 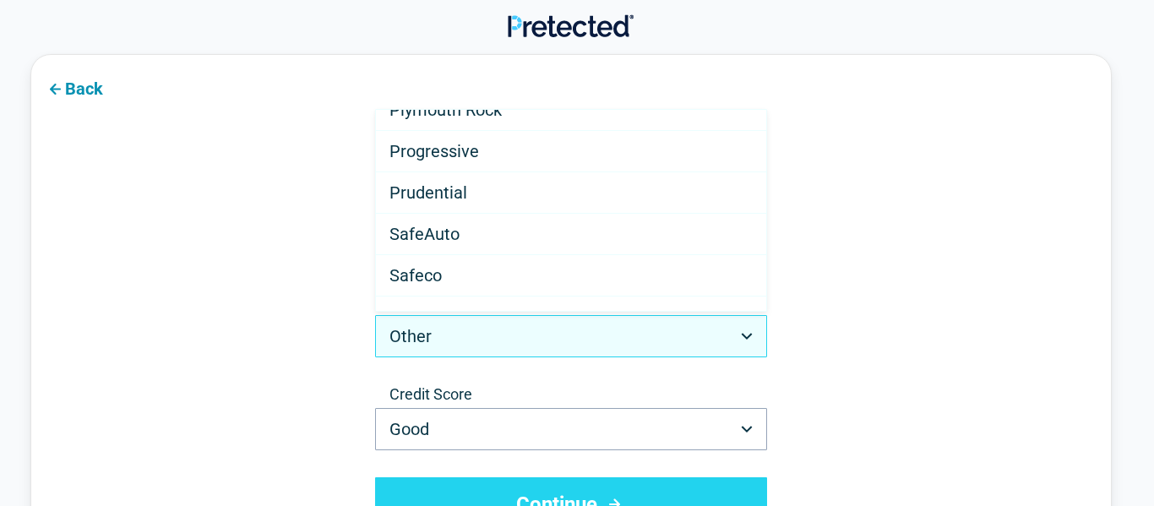 What do you see at coordinates (434, 151) in the screenshot?
I see `span: Progressive` at bounding box center [434, 151].